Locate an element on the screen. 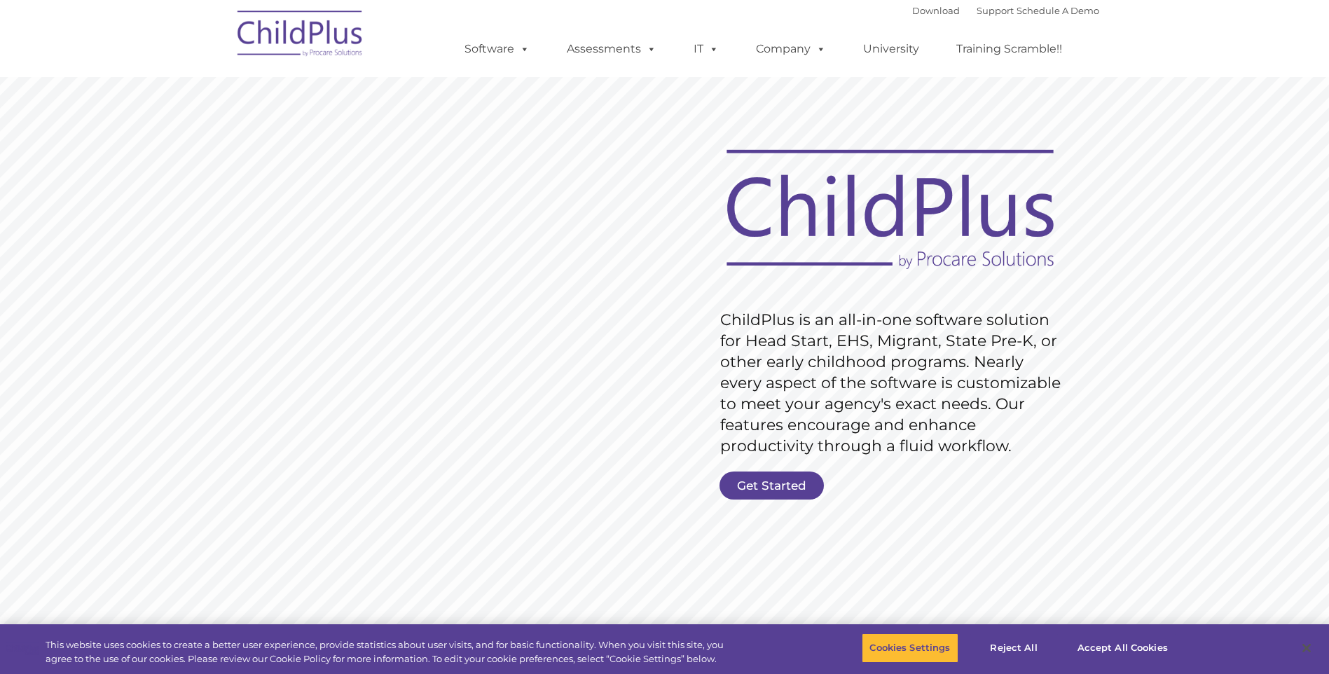 The height and width of the screenshot is (674, 1329). button: Close is located at coordinates (1306, 648).